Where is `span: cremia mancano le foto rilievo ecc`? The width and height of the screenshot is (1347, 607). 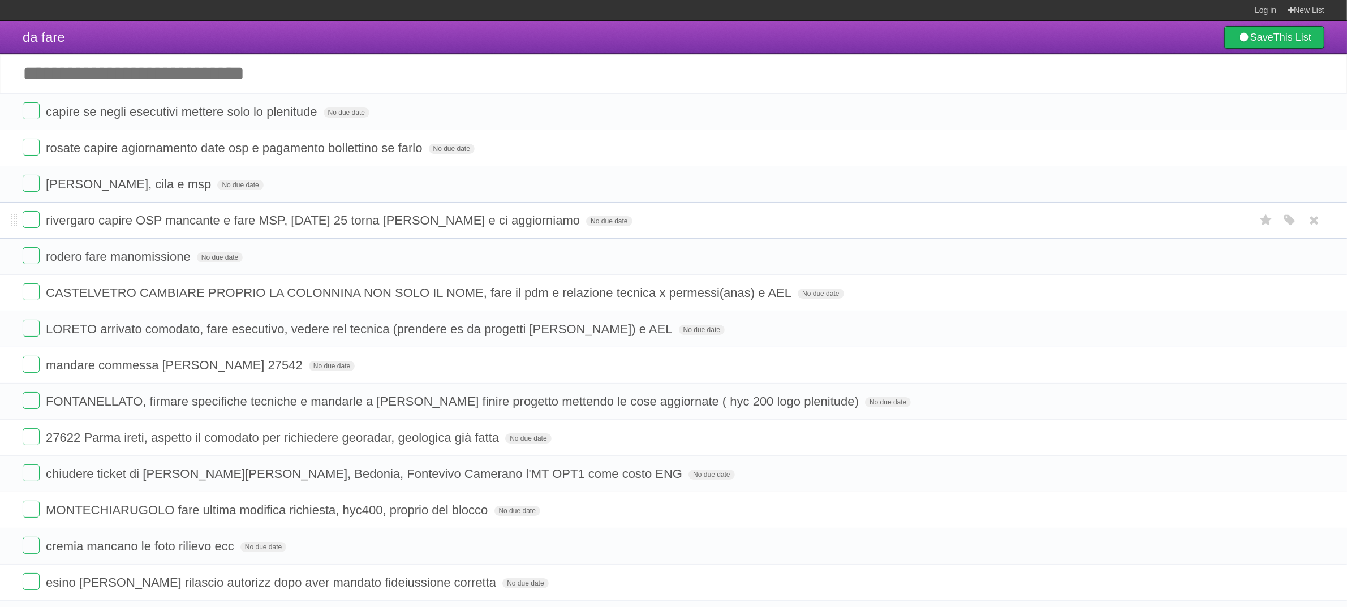 span: cremia mancano le foto rilievo ecc is located at coordinates (141, 546).